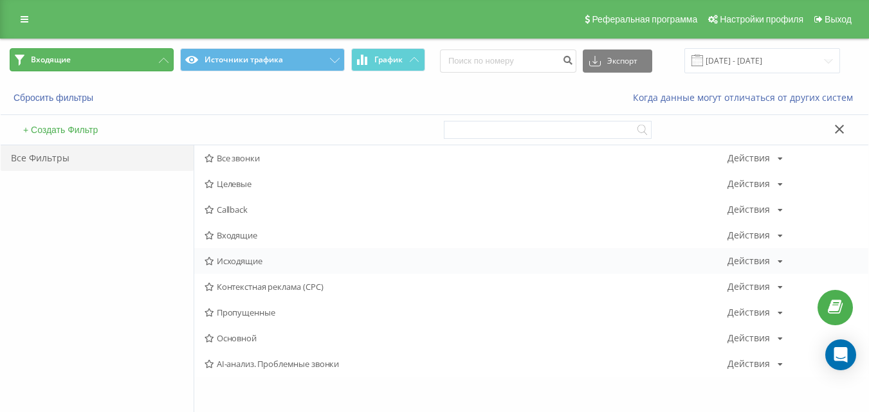 The image size is (869, 412). I want to click on button: Закрыть, so click(839, 130).